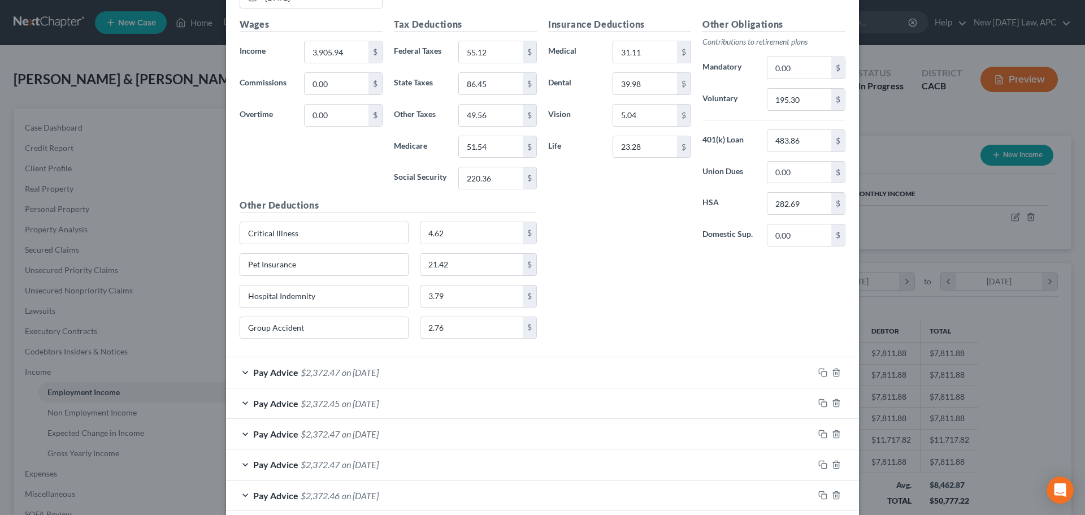 Image resolution: width=1085 pixels, height=515 pixels. What do you see at coordinates (253, 50) in the screenshot?
I see `span: Income` at bounding box center [253, 50].